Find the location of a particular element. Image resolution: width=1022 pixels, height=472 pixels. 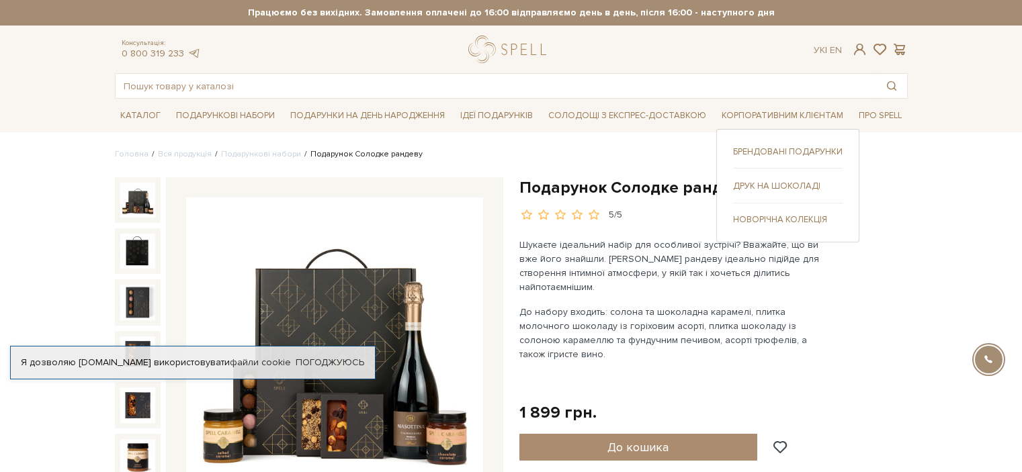

a: Корпоративним клієнтам is located at coordinates (782, 116).